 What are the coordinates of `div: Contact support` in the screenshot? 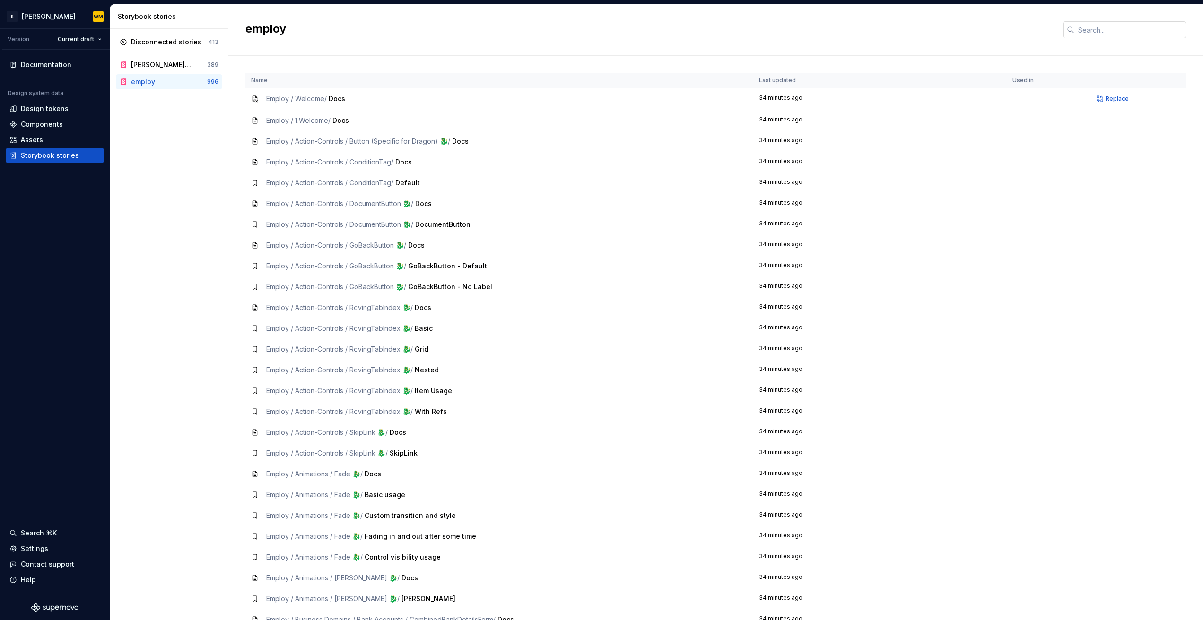 It's located at (47, 565).